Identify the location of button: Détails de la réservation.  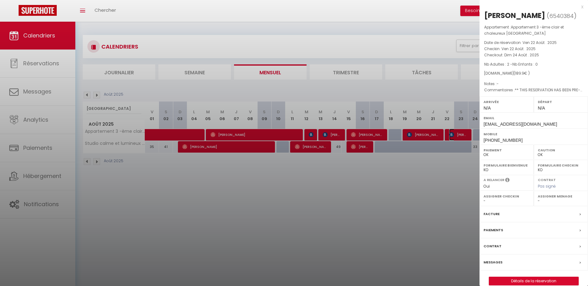
(533, 281).